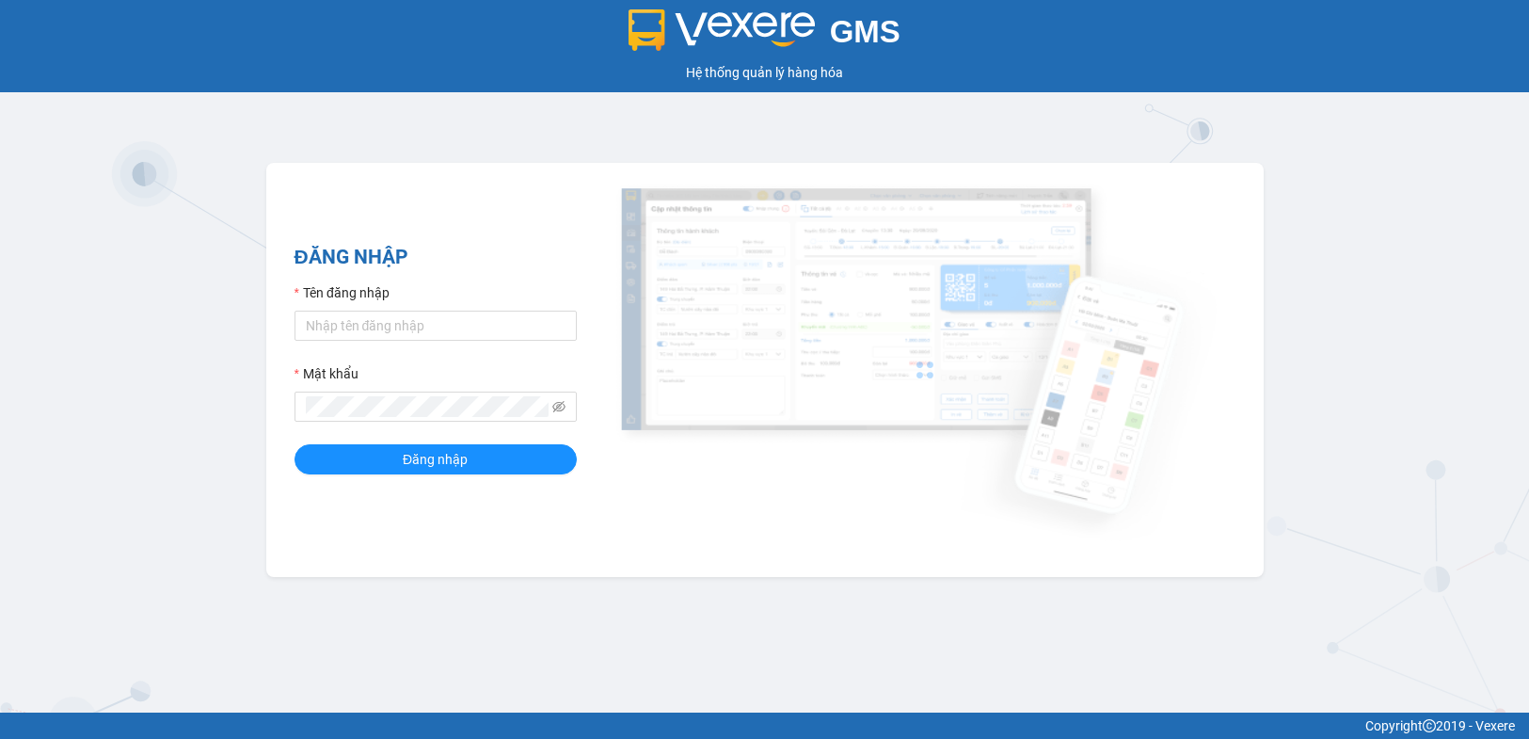 The height and width of the screenshot is (739, 1529). Describe the element at coordinates (764, 36) in the screenshot. I see `a: GMS` at that location.